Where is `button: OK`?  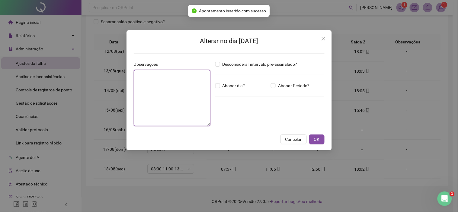 button: OK is located at coordinates (316, 139).